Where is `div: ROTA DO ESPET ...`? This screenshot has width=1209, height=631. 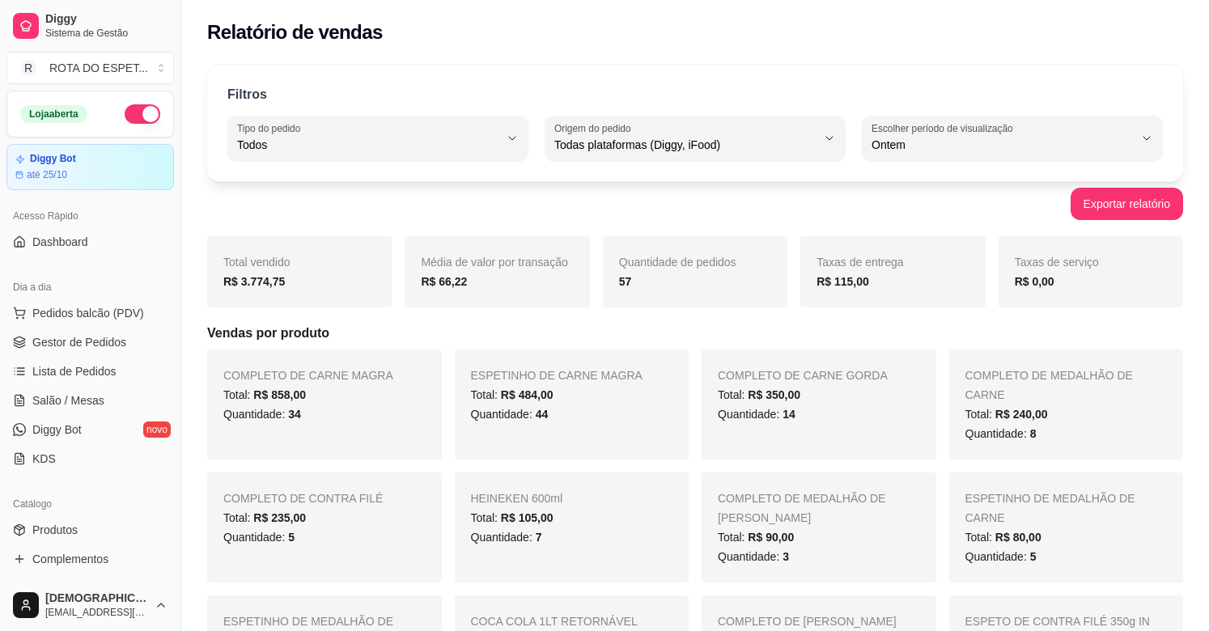
div: ROTA DO ESPET ... is located at coordinates (99, 68).